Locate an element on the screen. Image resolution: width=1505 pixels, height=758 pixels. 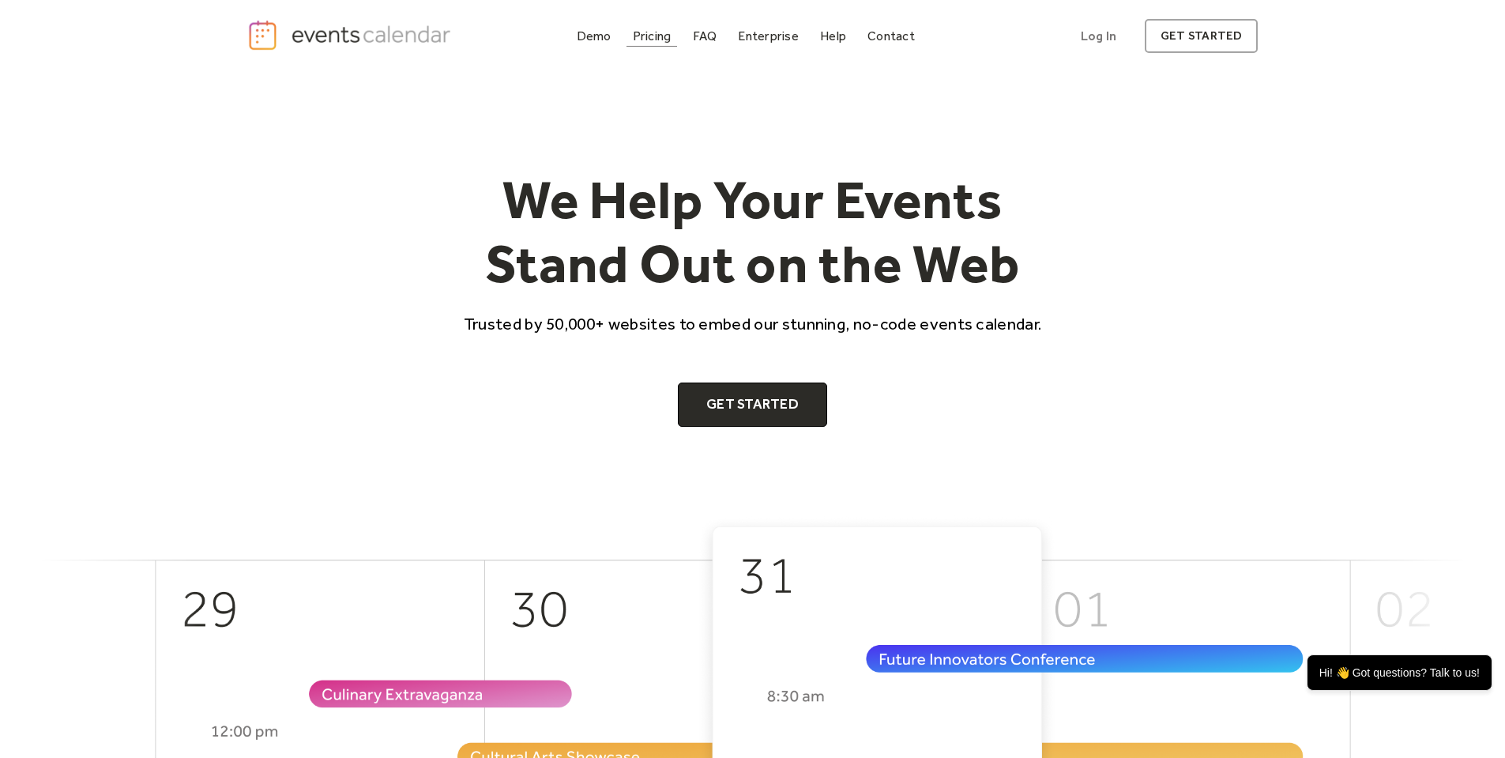
a: Log In is located at coordinates (1098, 36).